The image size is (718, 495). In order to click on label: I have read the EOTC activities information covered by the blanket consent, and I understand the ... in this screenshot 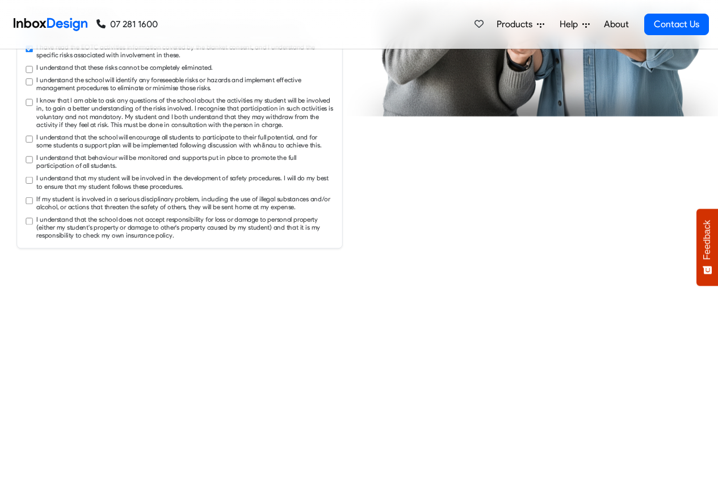, I will do `click(184, 50)`.